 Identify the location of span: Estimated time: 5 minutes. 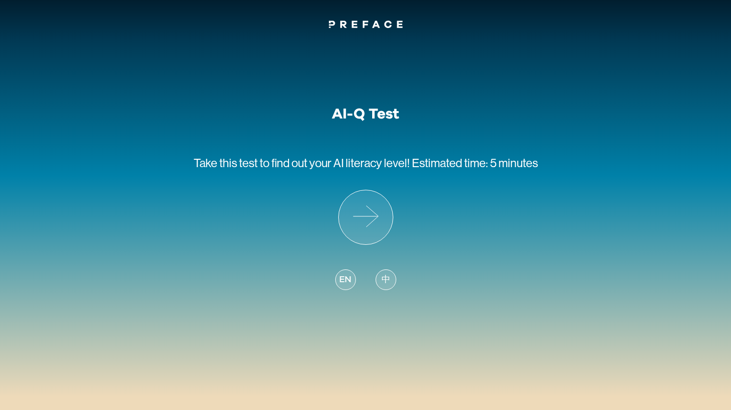
(475, 163).